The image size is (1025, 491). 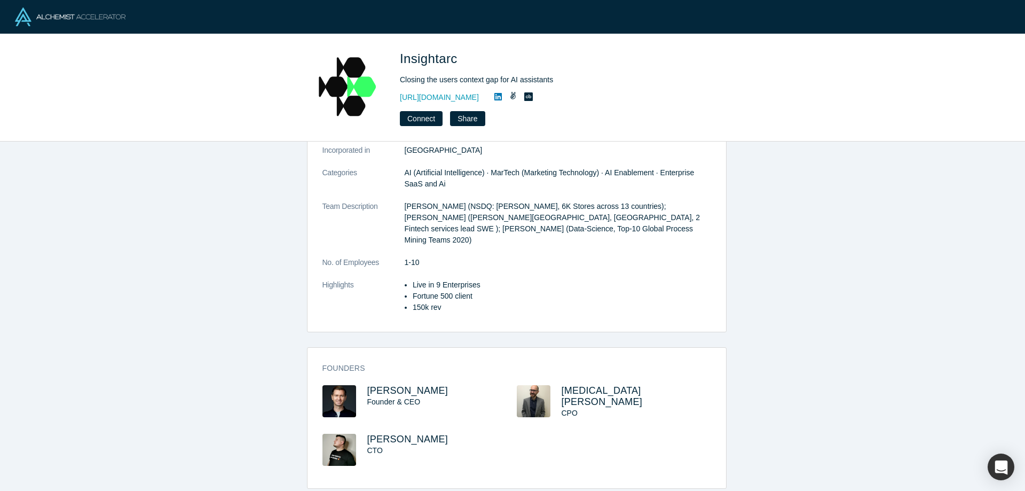 What do you see at coordinates (348, 87) in the screenshot?
I see `img: Insightarc's Logo` at bounding box center [348, 87].